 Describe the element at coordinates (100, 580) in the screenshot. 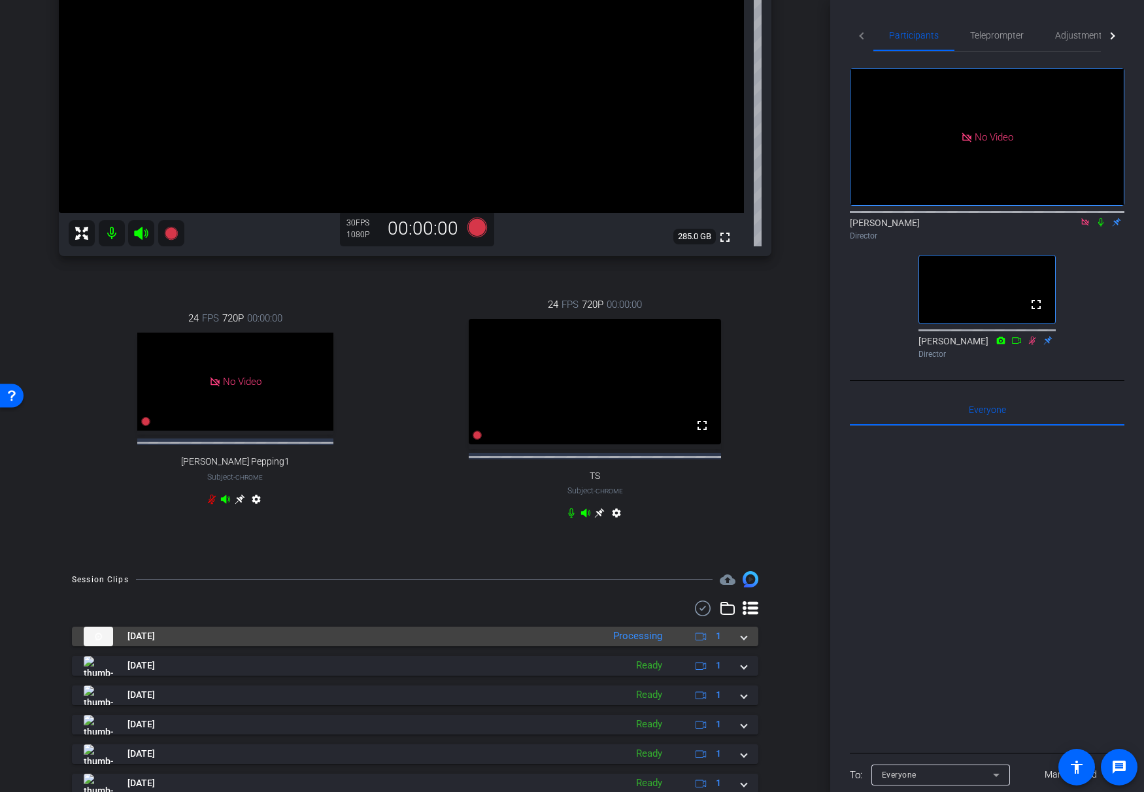

I see `div: Session Clips` at that location.